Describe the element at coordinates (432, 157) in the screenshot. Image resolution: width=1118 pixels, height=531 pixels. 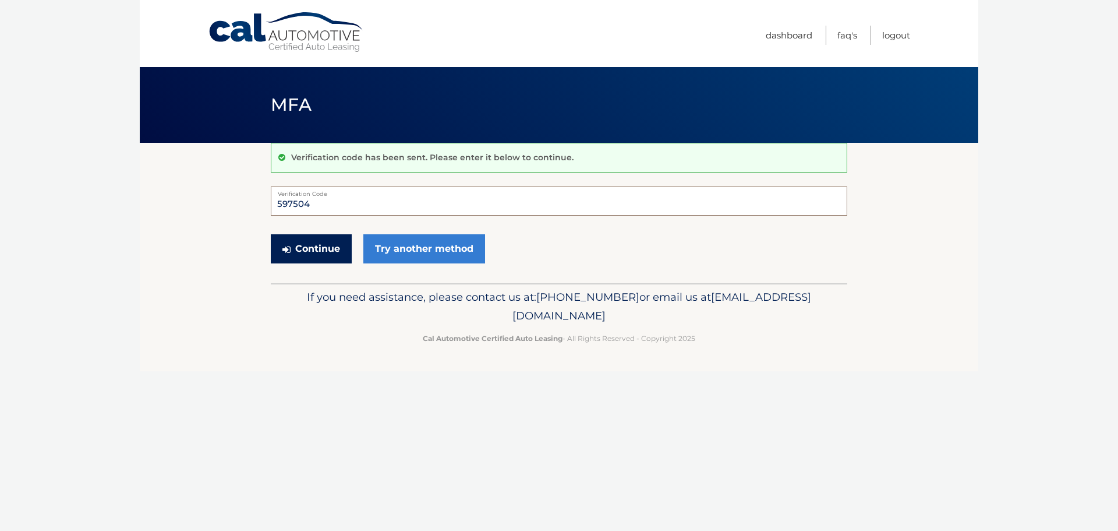
I see `p: Verification code has been sent. Please enter it below to continue.` at that location.